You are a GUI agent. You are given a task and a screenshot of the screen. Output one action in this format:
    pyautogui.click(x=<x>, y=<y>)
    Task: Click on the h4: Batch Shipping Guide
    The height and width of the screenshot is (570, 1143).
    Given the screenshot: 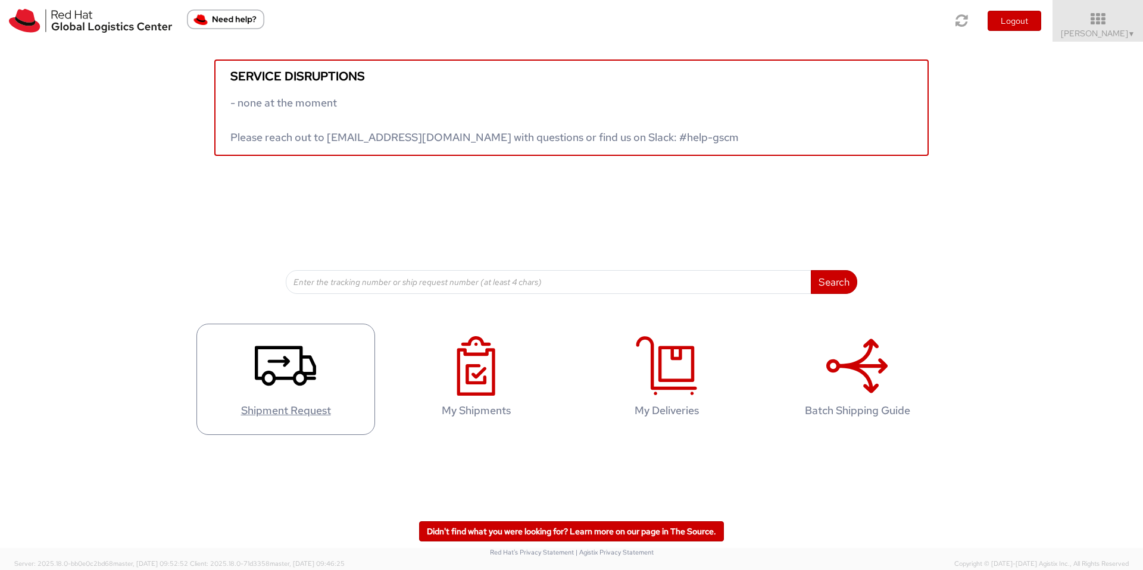 What is the action you would take?
    pyautogui.click(x=857, y=411)
    